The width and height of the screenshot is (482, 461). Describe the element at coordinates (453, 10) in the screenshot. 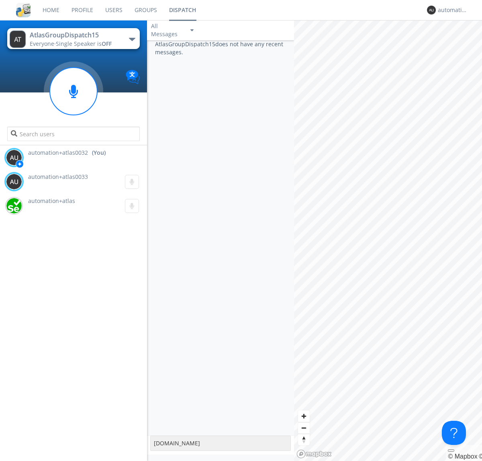

I see `div: automation+atlas0032` at that location.